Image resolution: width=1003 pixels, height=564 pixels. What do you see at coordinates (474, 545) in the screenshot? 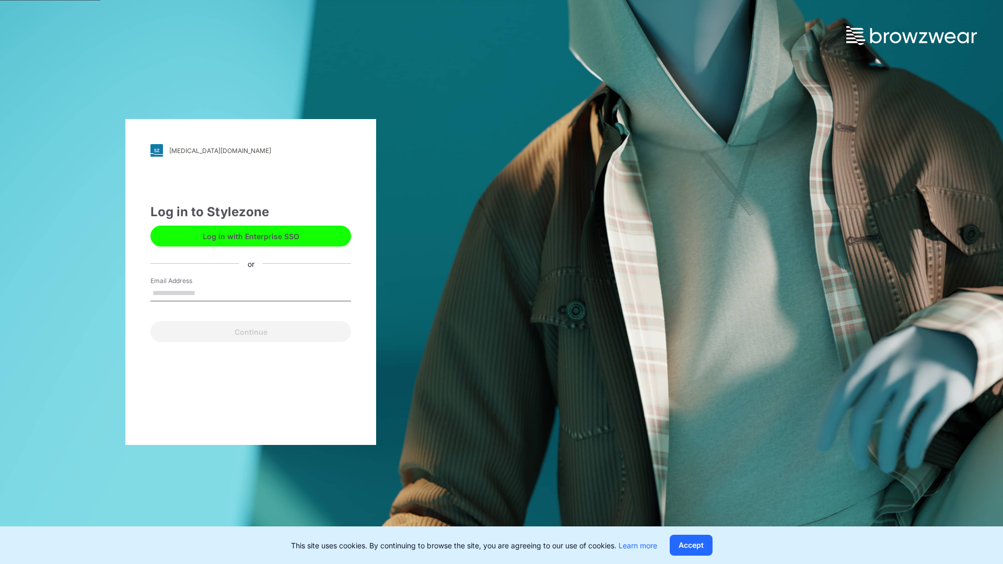
I see `p: This site uses cookies. By continuing to browse the site, you are agreeing to our use of cookies.` at bounding box center [474, 545].